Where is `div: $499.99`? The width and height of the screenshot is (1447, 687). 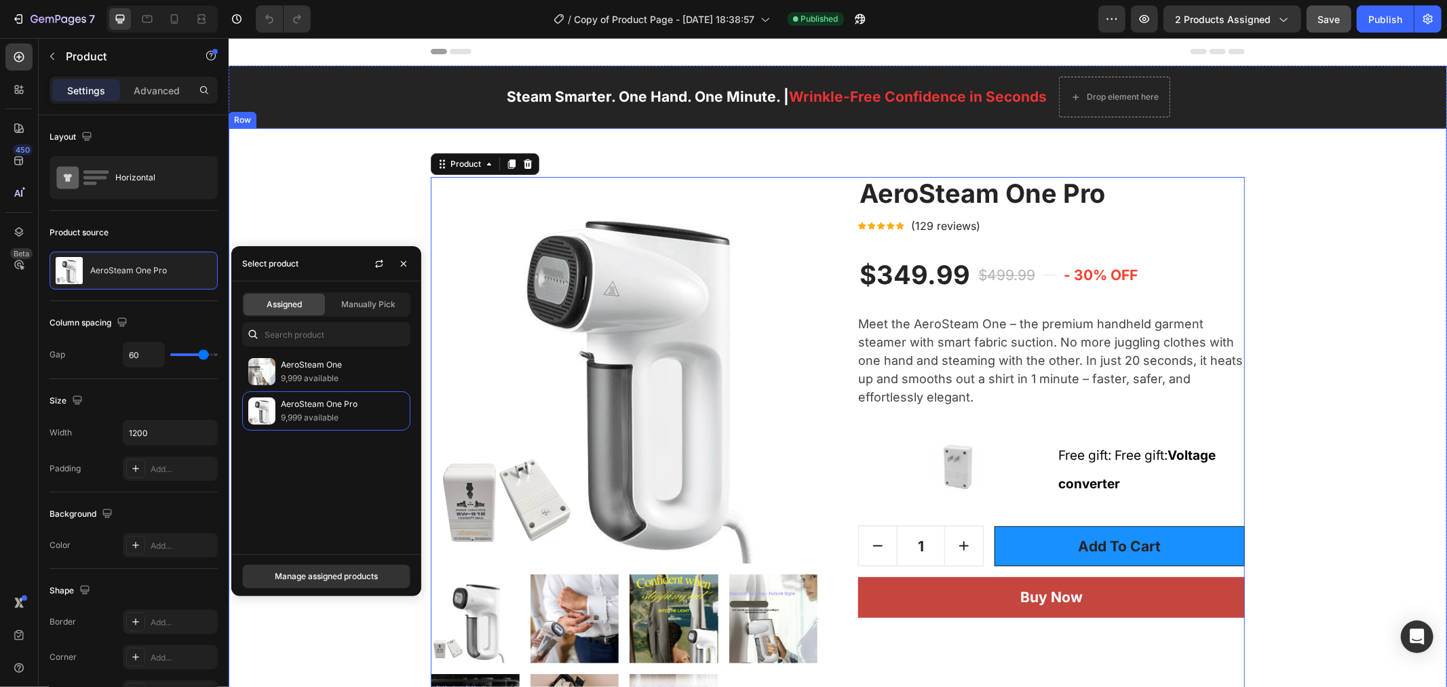
div: $499.99 is located at coordinates (778, 237).